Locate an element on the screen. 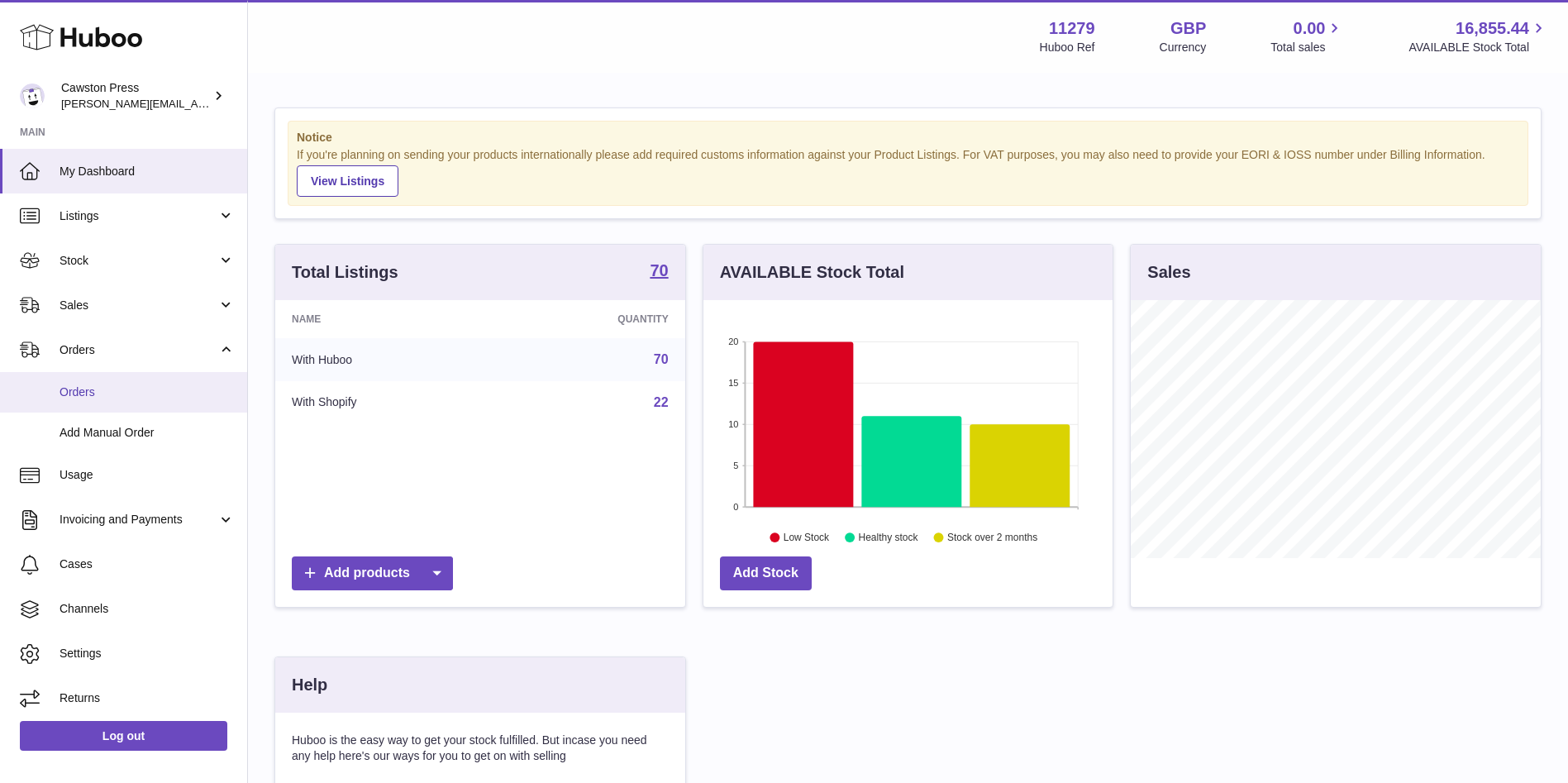  div: Huboo Ref is located at coordinates (1067, 47).